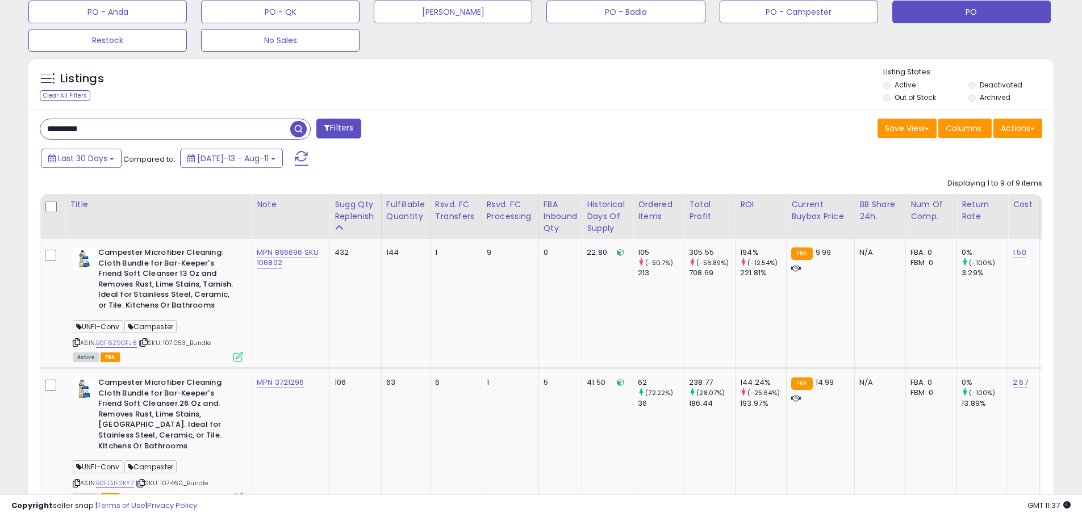 Image resolution: width=1082 pixels, height=517 pixels. Describe the element at coordinates (661, 273) in the screenshot. I see `div: 213` at that location.